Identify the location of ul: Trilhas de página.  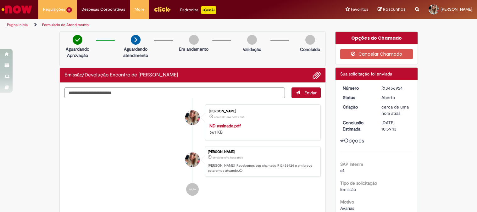
(159, 25).